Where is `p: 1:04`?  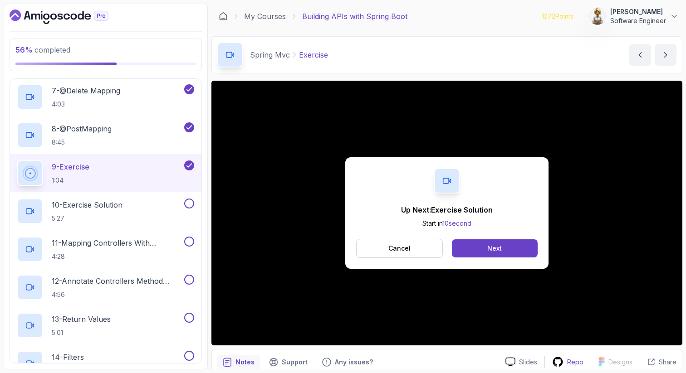 p: 1:04 is located at coordinates (70, 181).